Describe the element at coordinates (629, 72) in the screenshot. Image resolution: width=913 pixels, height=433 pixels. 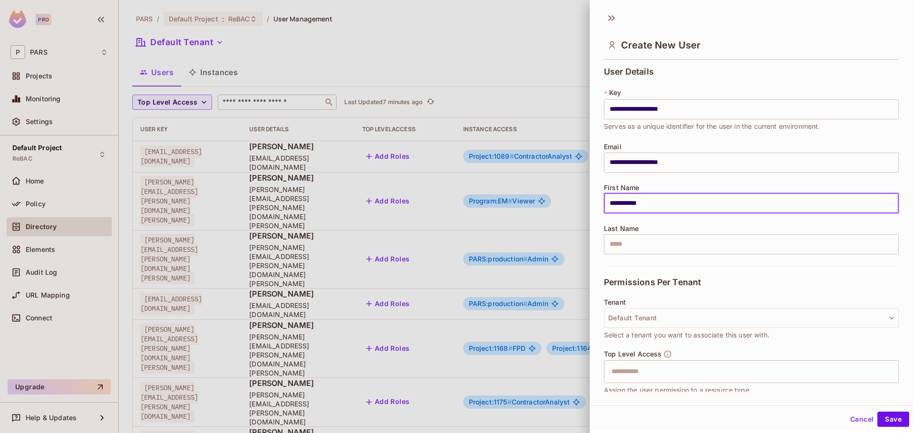
I see `span: User Details` at that location.